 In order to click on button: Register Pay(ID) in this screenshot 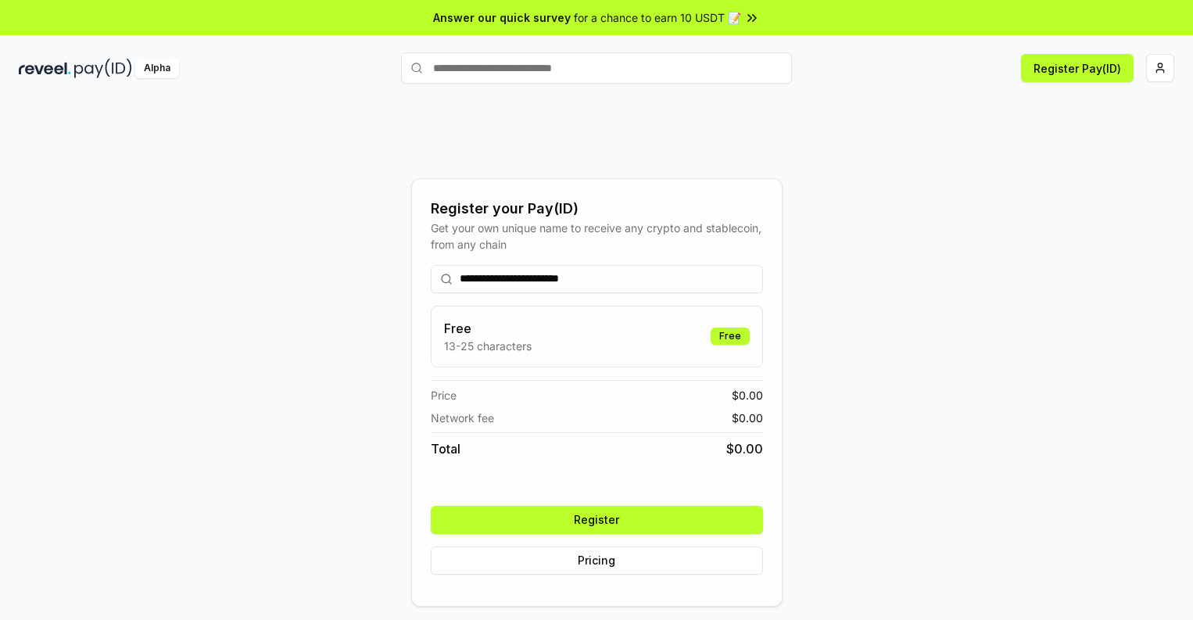, I will do `click(1077, 68)`.